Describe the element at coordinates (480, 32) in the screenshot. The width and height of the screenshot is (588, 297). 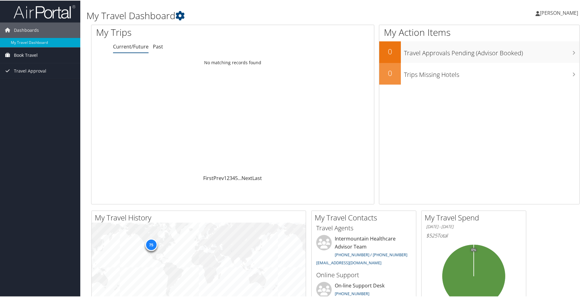
I see `h1: My Action Items` at that location.